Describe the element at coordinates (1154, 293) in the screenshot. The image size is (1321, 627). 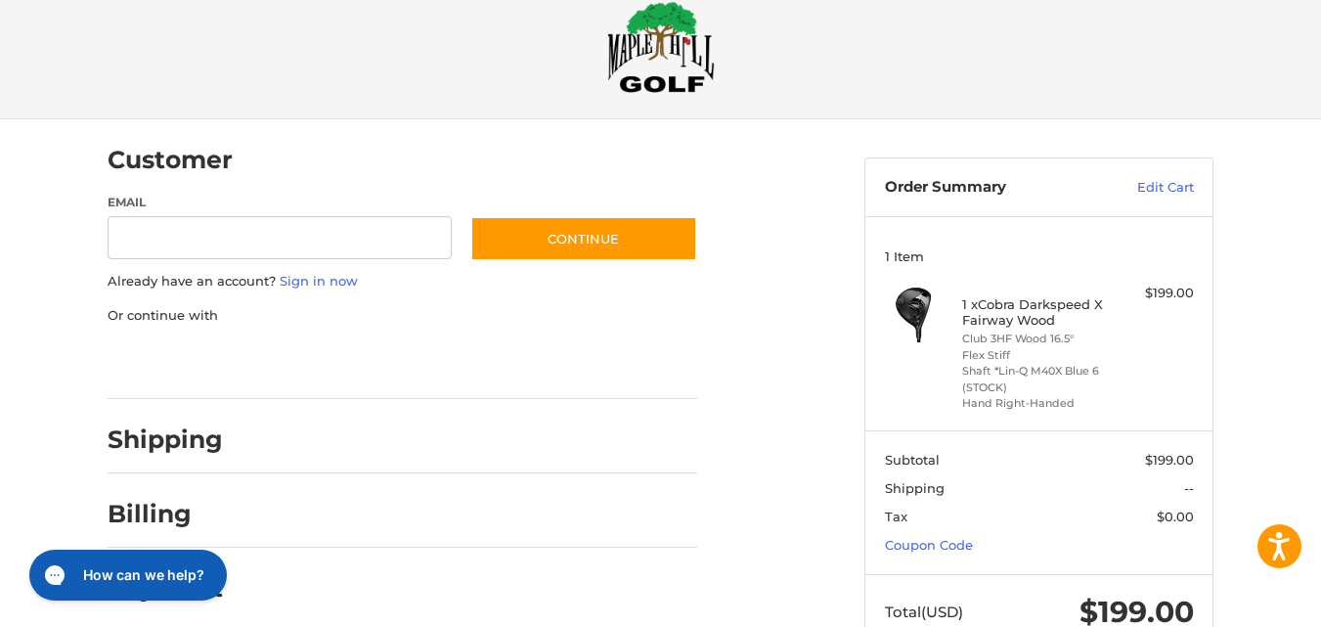
I see `div: $199.00` at that location.